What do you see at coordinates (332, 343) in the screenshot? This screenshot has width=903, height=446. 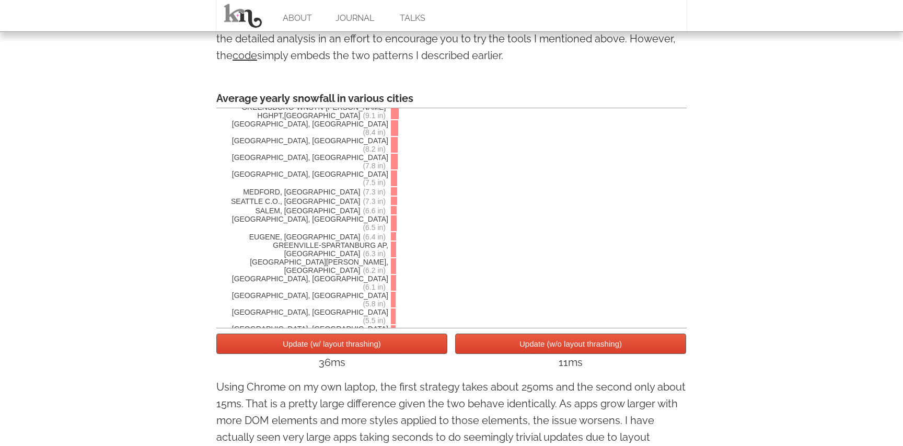 I see `button: Update (w/ layout thrashing)` at bounding box center [332, 343].